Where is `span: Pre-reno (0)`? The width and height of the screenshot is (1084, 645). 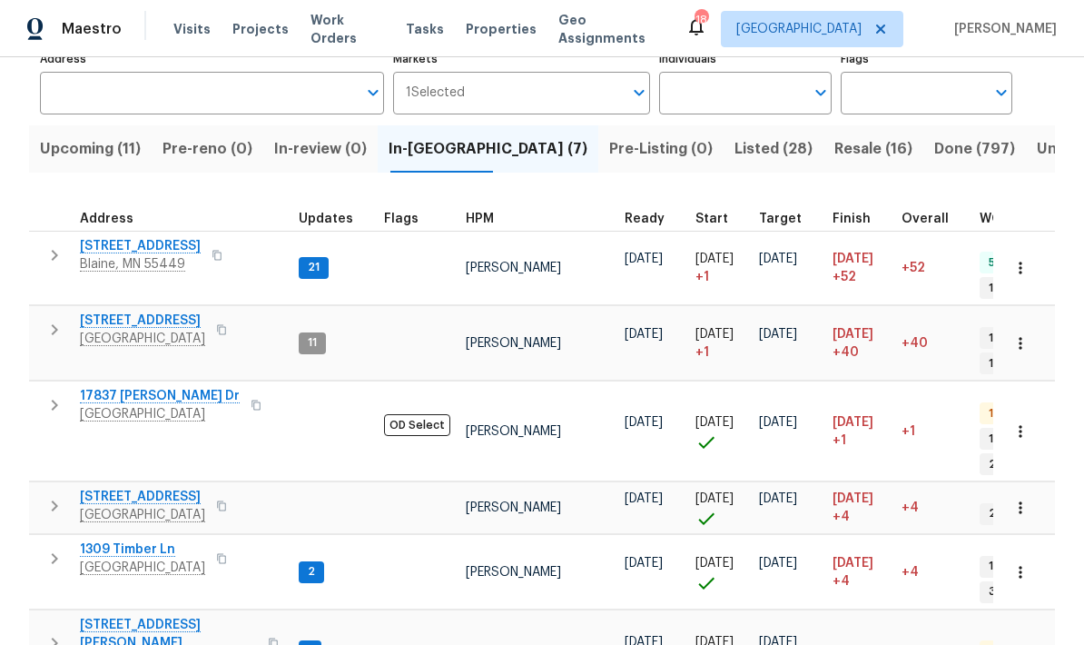
span: Pre-reno (0) is located at coordinates (207, 149).